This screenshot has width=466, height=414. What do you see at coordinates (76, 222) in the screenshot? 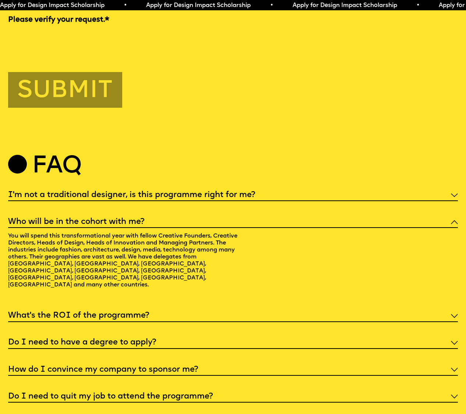
I see `h5: Who will be in the cohort with me?` at bounding box center [76, 222].